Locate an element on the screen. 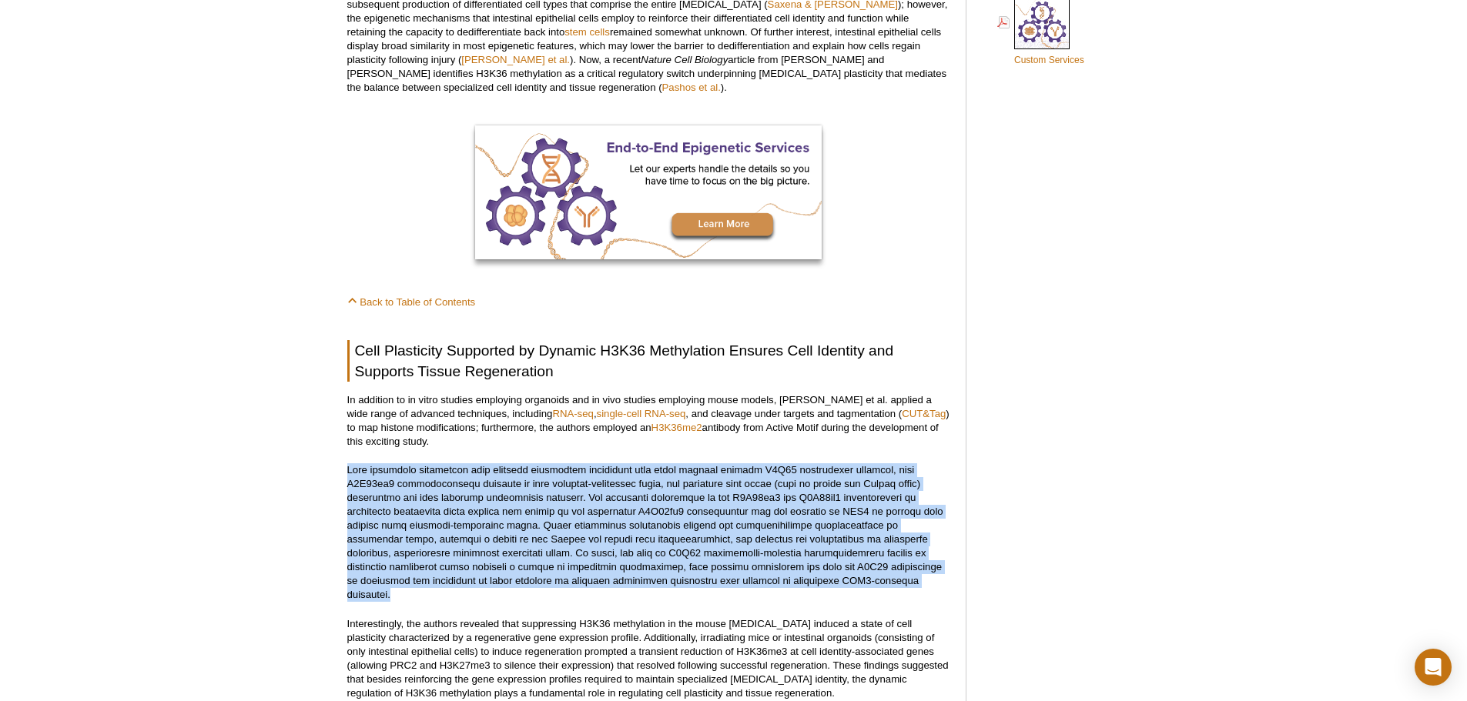  em: Nature Cell Biology is located at coordinates (684, 59).